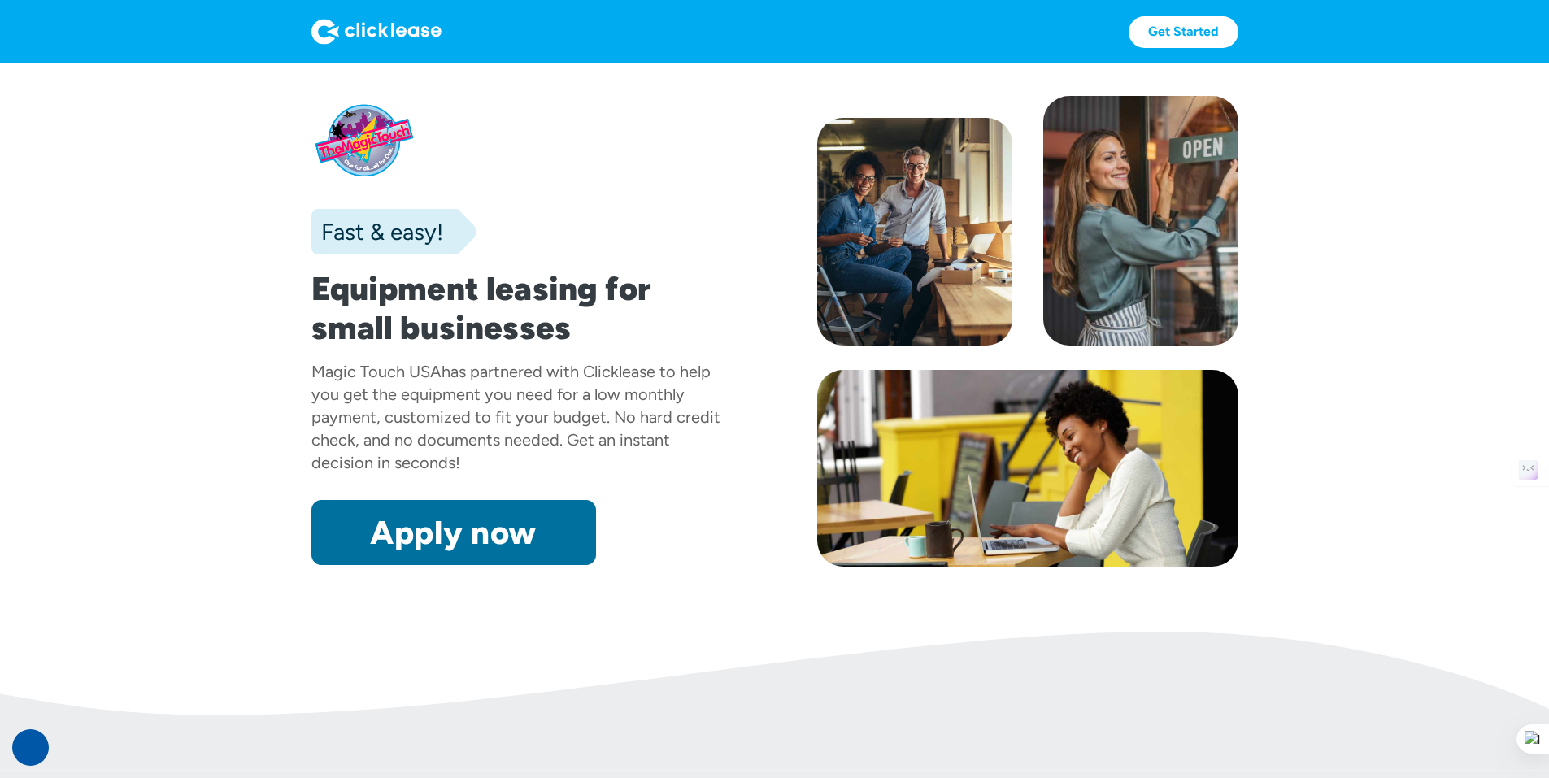 This screenshot has height=778, width=1549. What do you see at coordinates (454, 532) in the screenshot?
I see `a: Apply now` at bounding box center [454, 532].